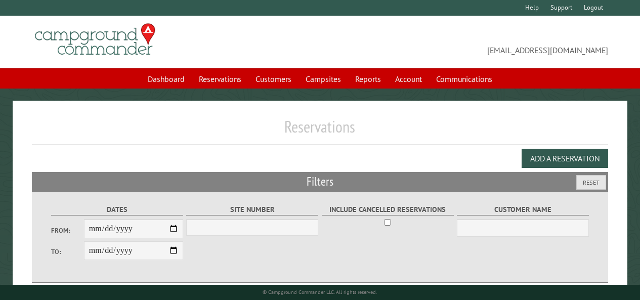 The width and height of the screenshot is (640, 300). Describe the element at coordinates (591, 182) in the screenshot. I see `button: Reset` at that location.